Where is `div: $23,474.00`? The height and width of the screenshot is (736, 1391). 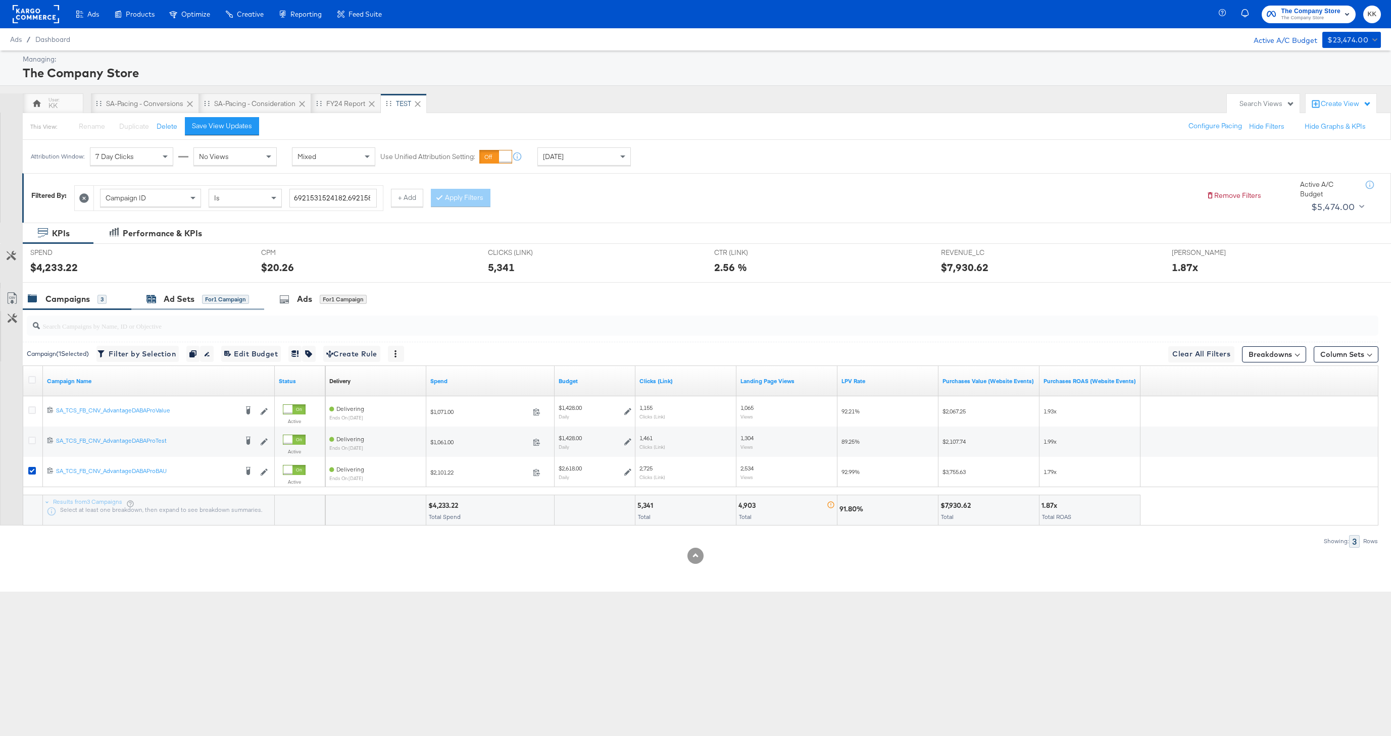
div: $23,474.00 is located at coordinates (1347, 40).